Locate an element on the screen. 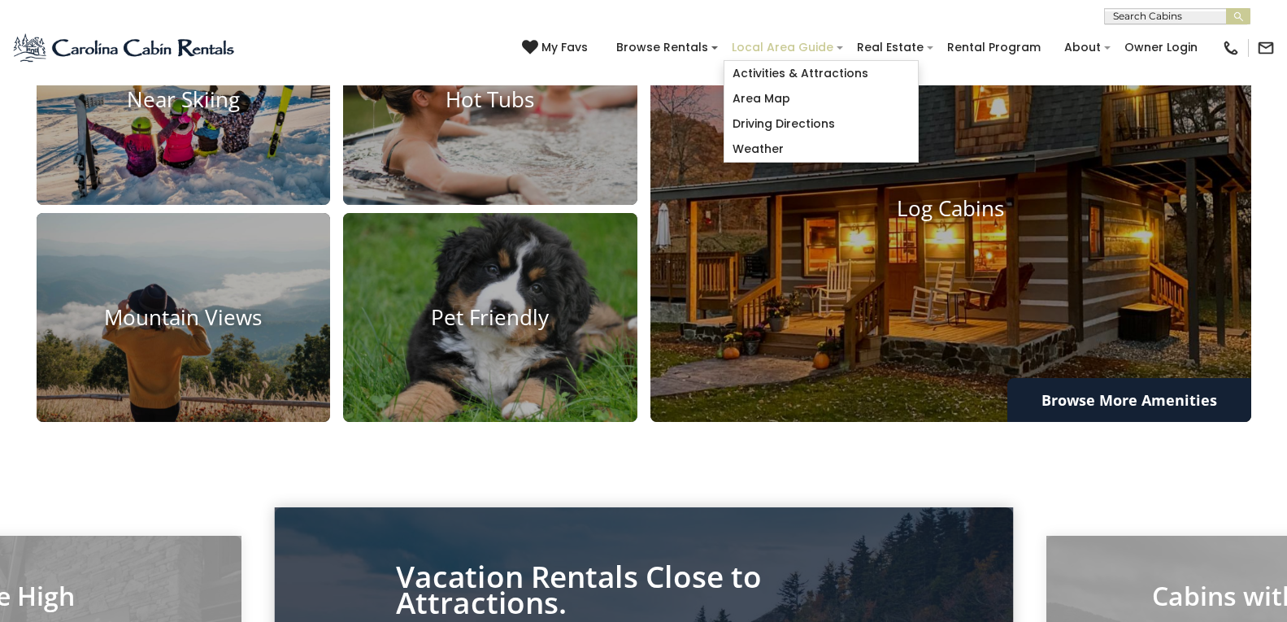 The image size is (1287, 622). a: My Favs is located at coordinates (557, 48).